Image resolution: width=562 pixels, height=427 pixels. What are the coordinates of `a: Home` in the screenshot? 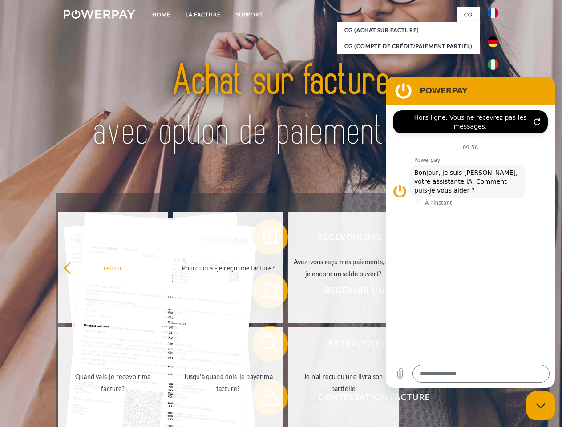 It's located at (161, 15).